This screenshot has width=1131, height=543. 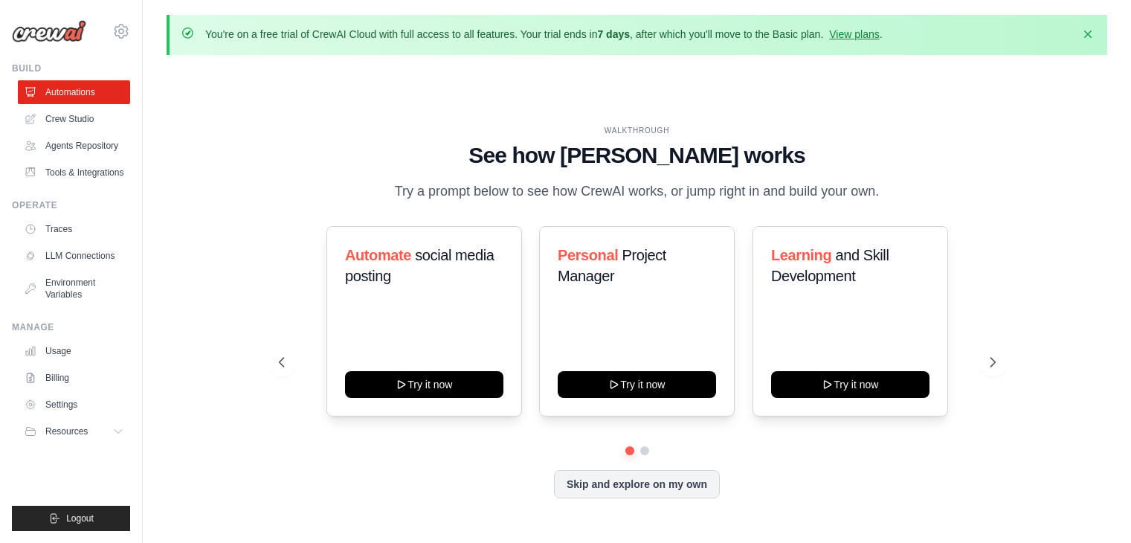 I want to click on a: Billing, so click(x=74, y=378).